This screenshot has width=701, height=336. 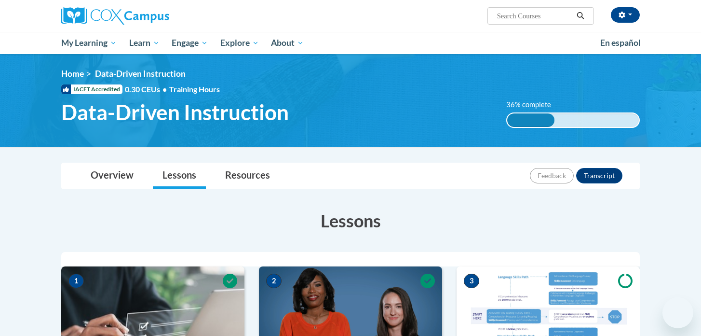 I want to click on div: 36% complete, so click(x=531, y=120).